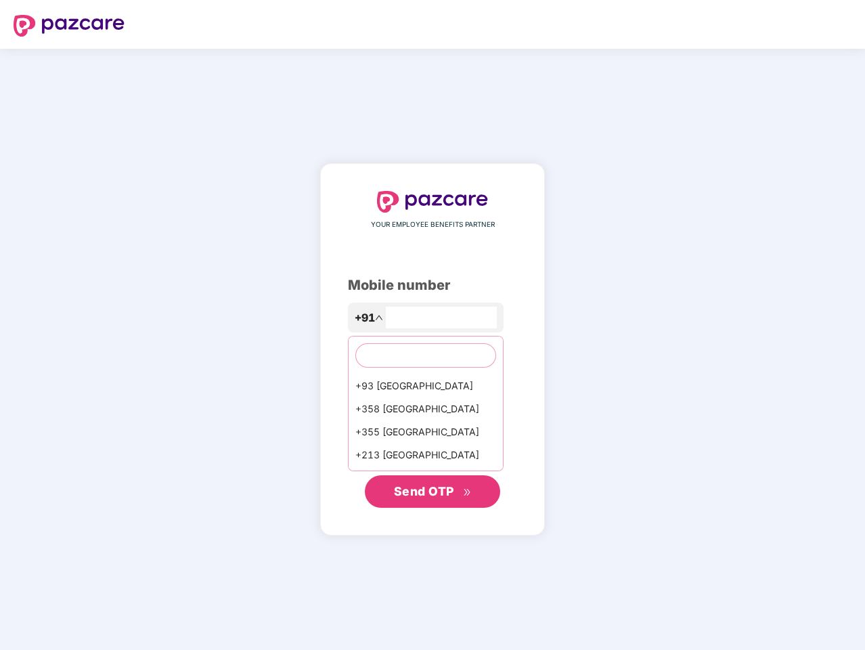  I want to click on span: double-right, so click(467, 492).